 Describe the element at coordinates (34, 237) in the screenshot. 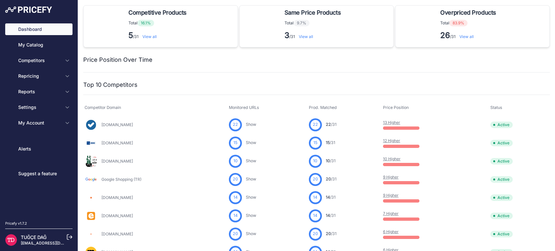

I see `a: TUĞÇE DAĞ` at that location.